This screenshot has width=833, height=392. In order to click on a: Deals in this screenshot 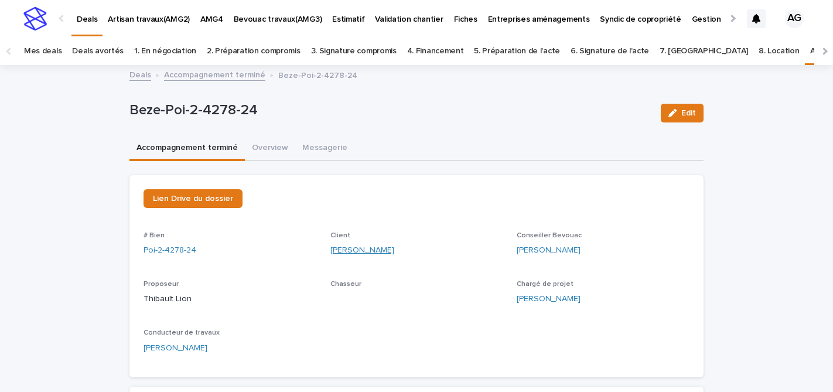, I will do `click(140, 74)`.